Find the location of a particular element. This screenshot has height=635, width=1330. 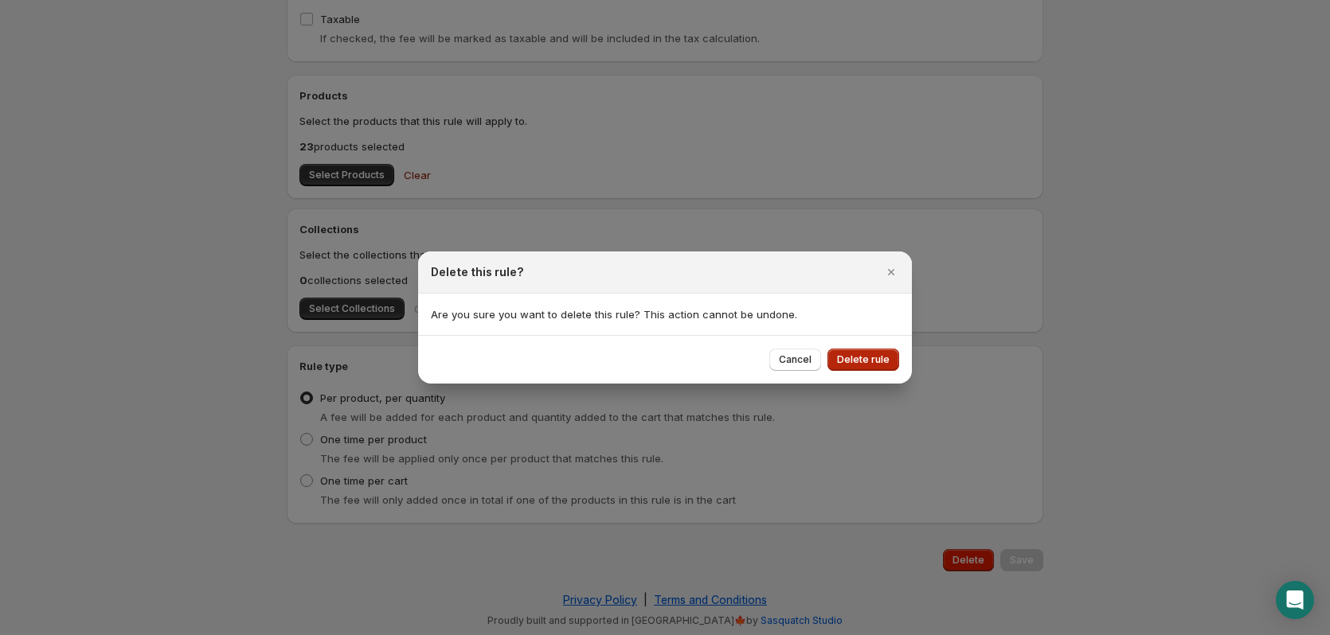

button: Delete rule is located at coordinates (863, 360).